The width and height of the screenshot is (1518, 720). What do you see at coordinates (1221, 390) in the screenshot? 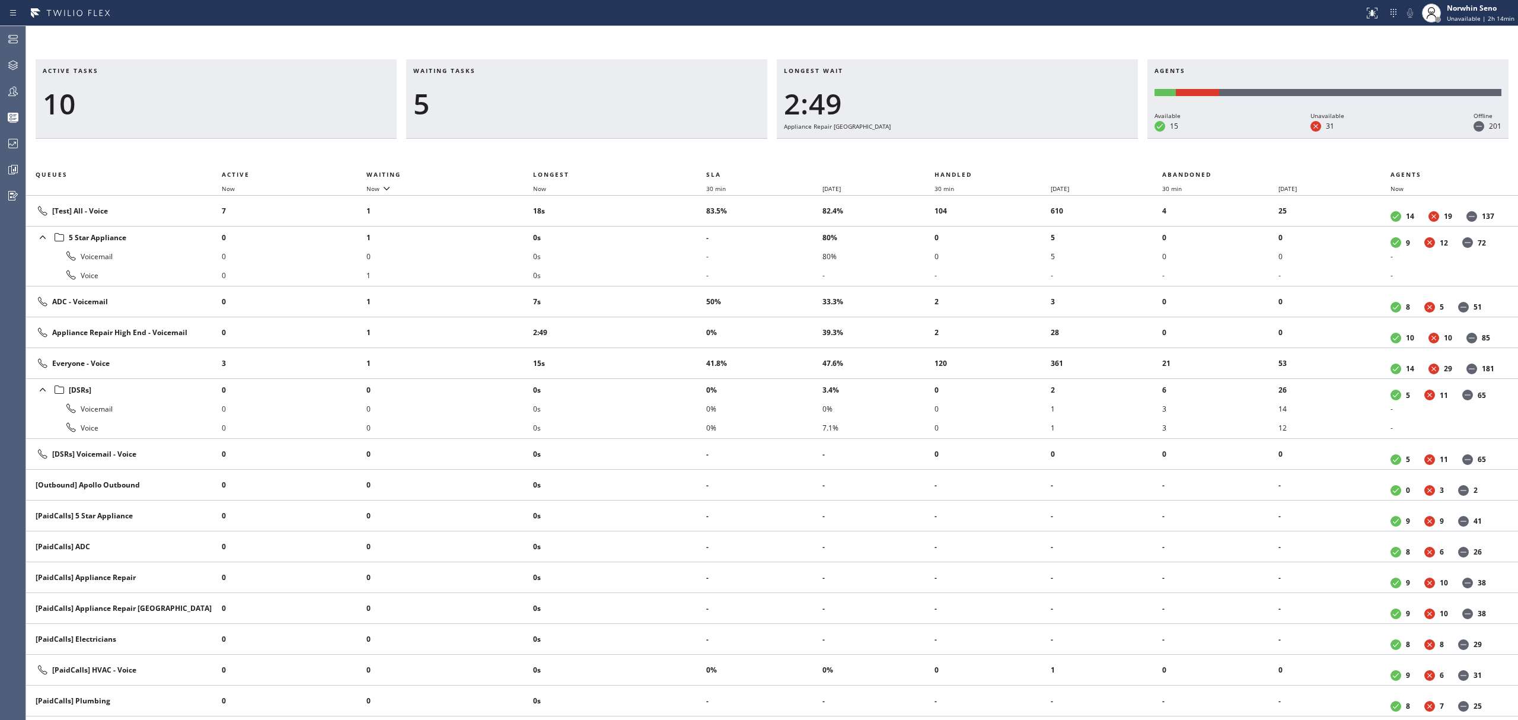
I see `li: 6` at bounding box center [1221, 390].